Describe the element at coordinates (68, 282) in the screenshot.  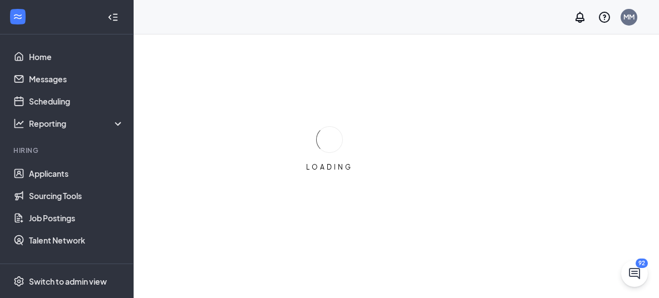
I see `div: Switch to admin view` at that location.